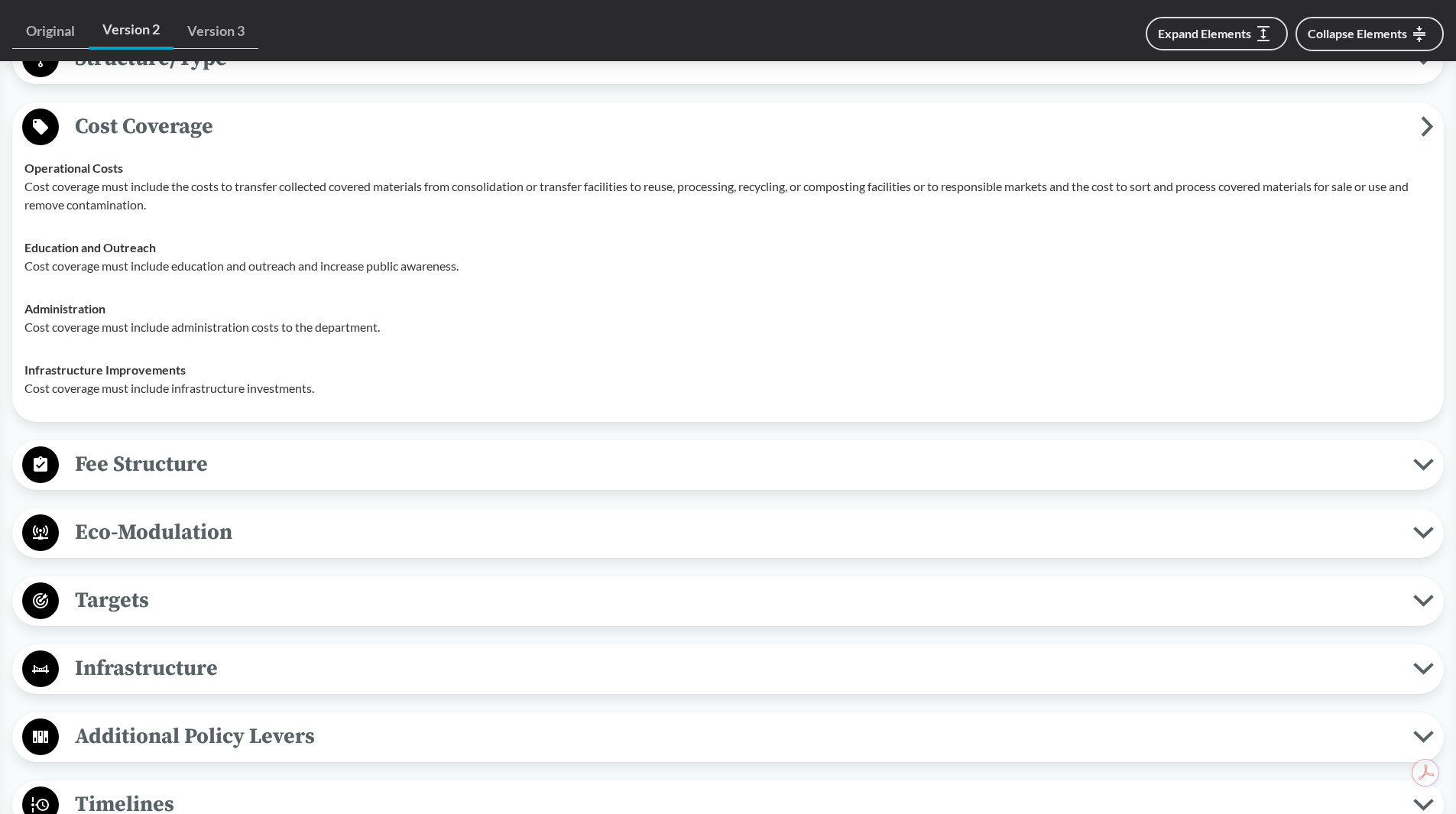  I want to click on button: Eco-Modulation, so click(728, 533).